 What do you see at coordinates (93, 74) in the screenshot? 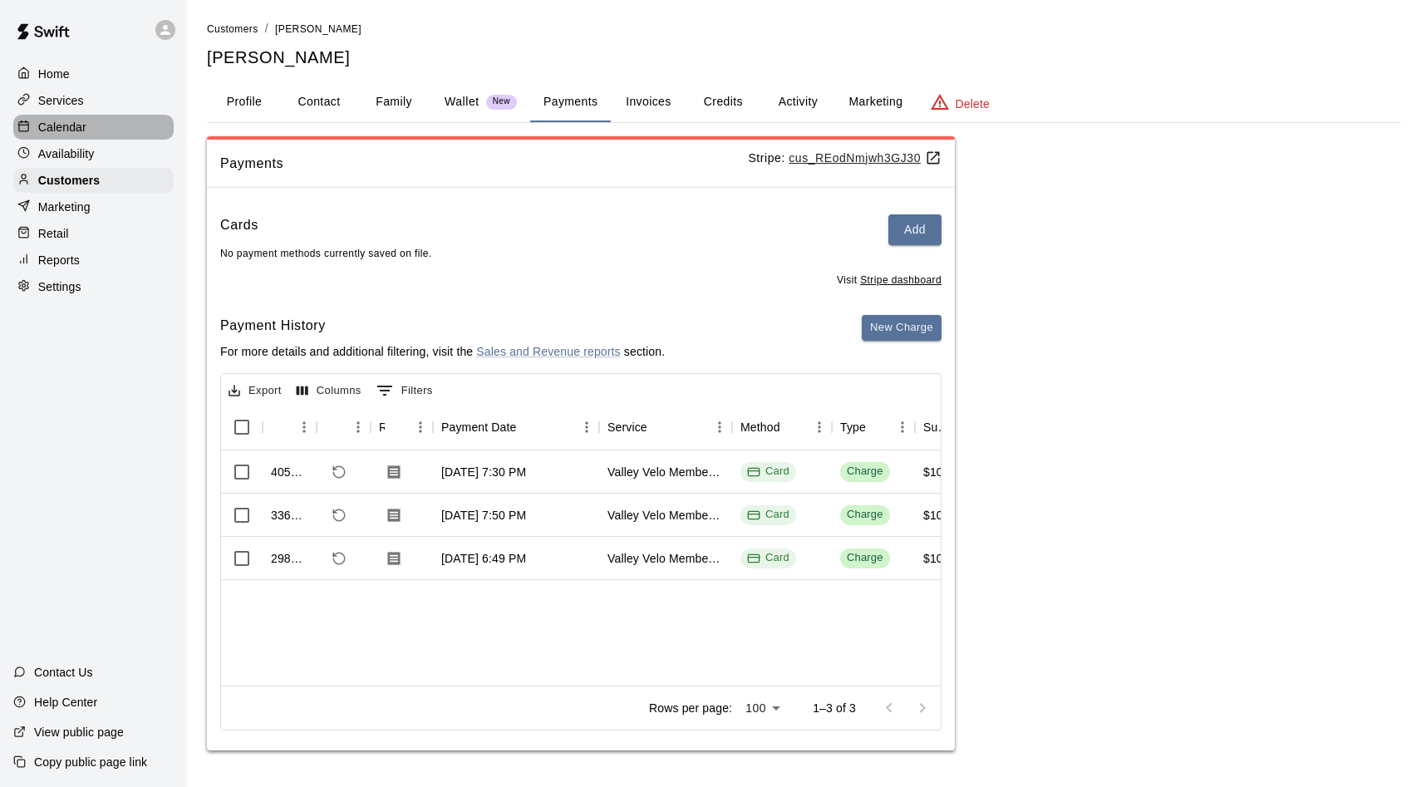
I see `div: Home` at bounding box center [93, 74].